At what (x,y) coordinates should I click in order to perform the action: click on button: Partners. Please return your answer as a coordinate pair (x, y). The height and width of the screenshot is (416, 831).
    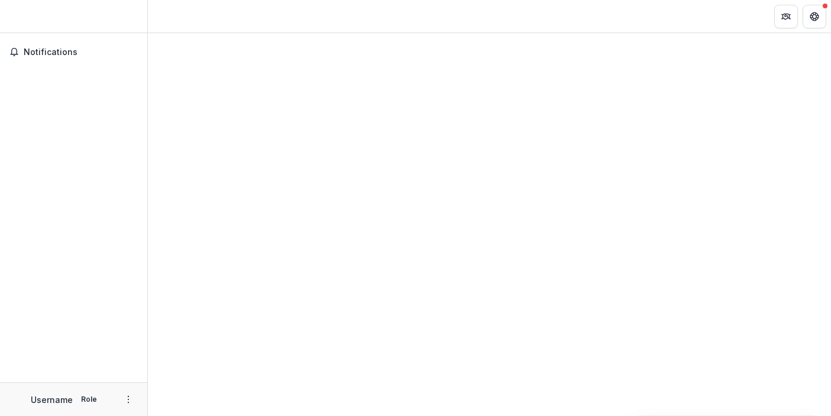
    Looking at the image, I should click on (786, 17).